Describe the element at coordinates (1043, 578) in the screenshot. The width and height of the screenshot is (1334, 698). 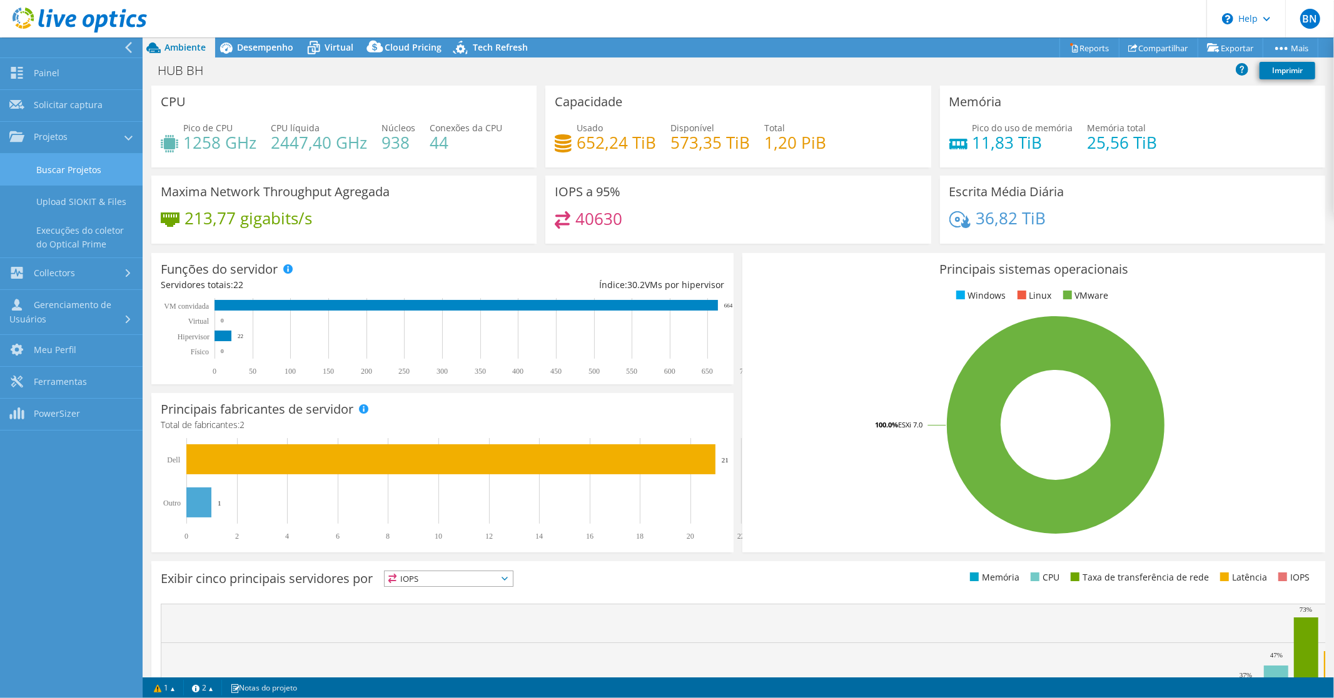
I see `li: CPU` at that location.